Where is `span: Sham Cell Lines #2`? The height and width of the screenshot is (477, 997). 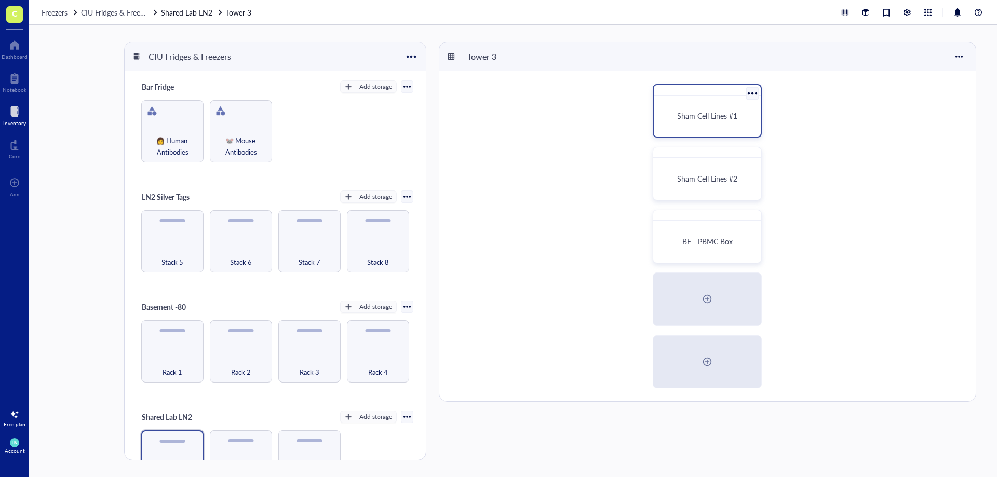
span: Sham Cell Lines #2 is located at coordinates (707, 179).